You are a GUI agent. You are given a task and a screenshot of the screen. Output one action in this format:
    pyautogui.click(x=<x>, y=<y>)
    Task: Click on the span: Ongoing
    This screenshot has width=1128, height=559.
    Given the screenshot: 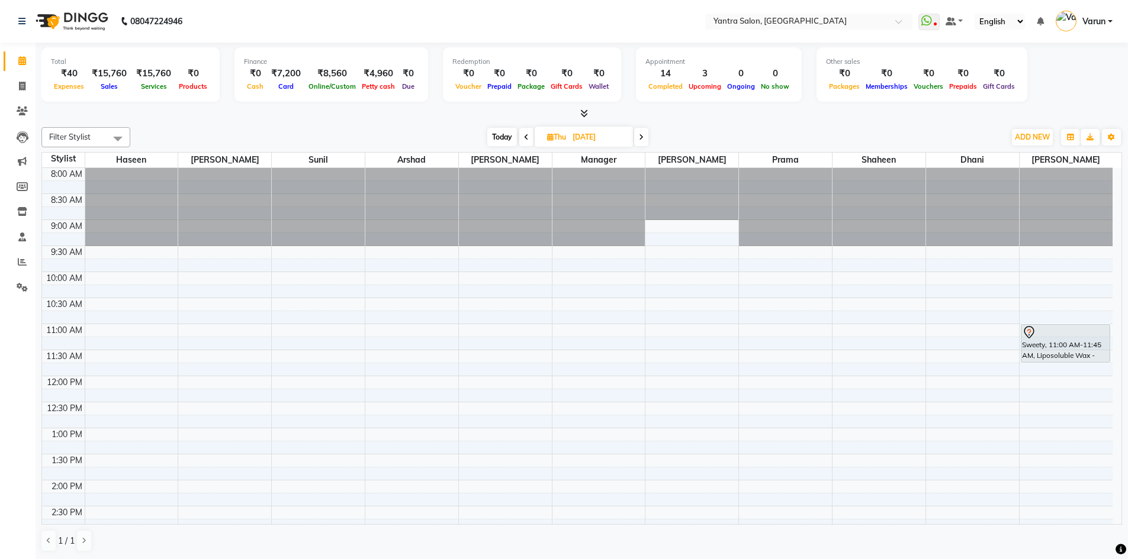 What is the action you would take?
    pyautogui.click(x=740, y=86)
    